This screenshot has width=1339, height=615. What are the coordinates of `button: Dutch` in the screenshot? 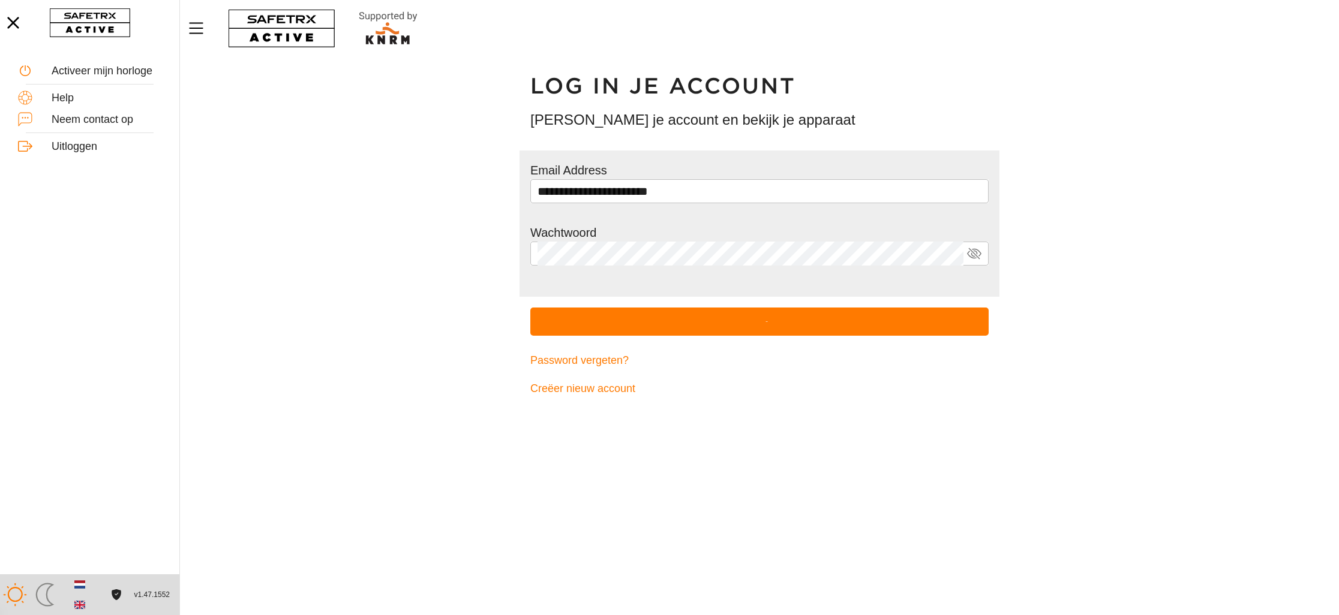 It's located at (80, 585).